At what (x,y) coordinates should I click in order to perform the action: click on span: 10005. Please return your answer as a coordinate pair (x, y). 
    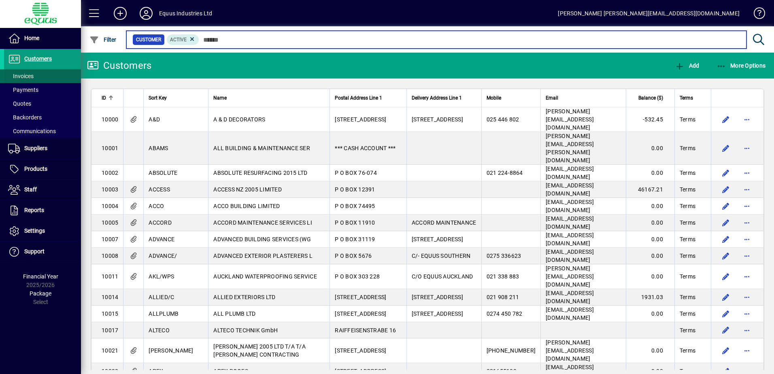
    Looking at the image, I should click on (110, 223).